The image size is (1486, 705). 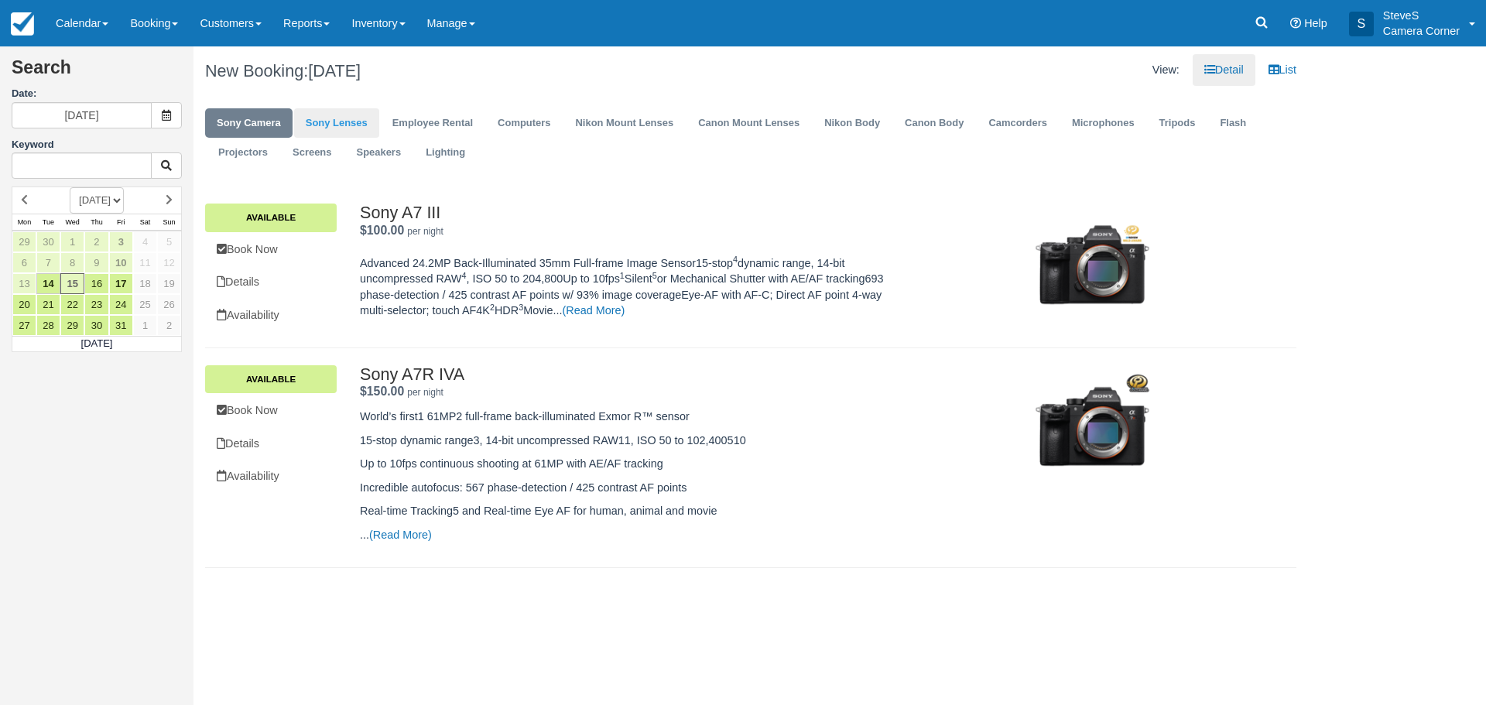 What do you see at coordinates (1165, 70) in the screenshot?
I see `li: View:` at bounding box center [1165, 70].